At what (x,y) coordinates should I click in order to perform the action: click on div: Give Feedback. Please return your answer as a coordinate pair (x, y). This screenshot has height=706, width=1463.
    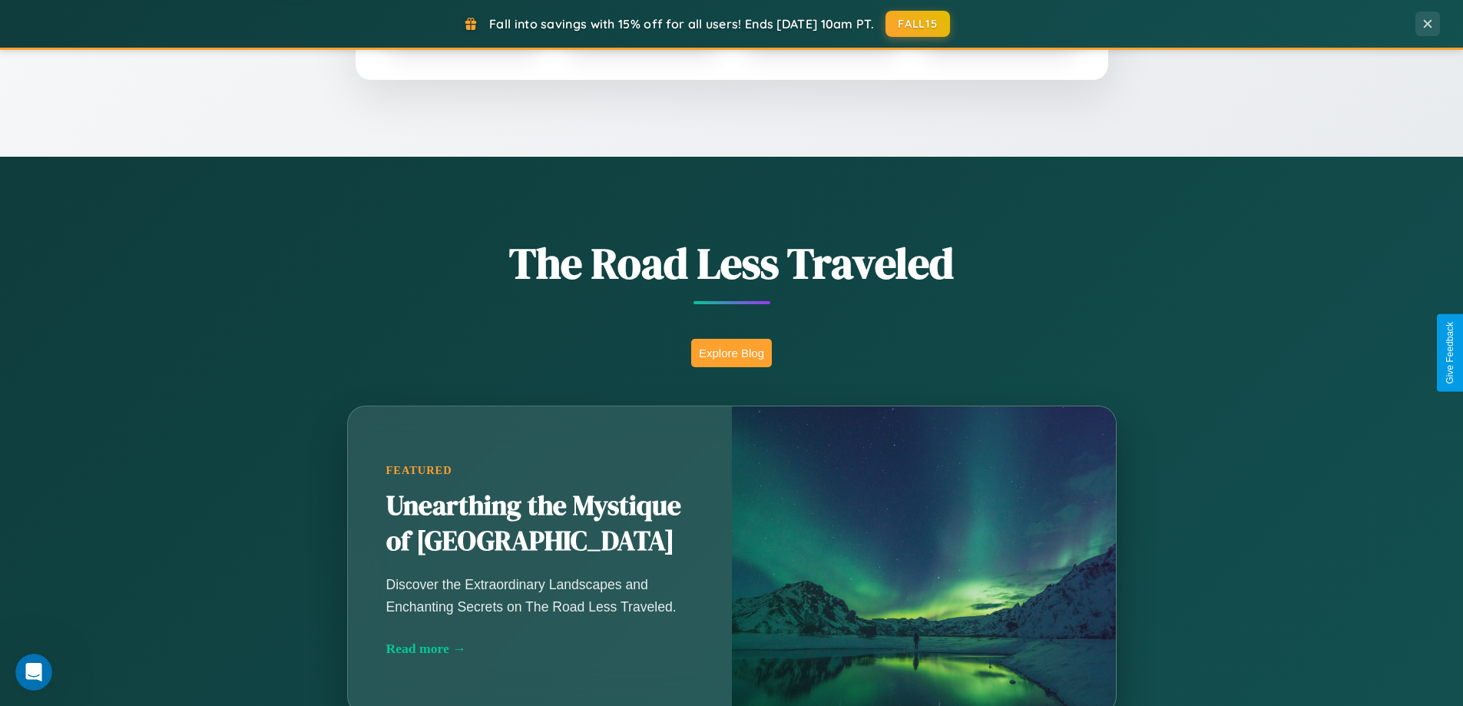
    Looking at the image, I should click on (1450, 353).